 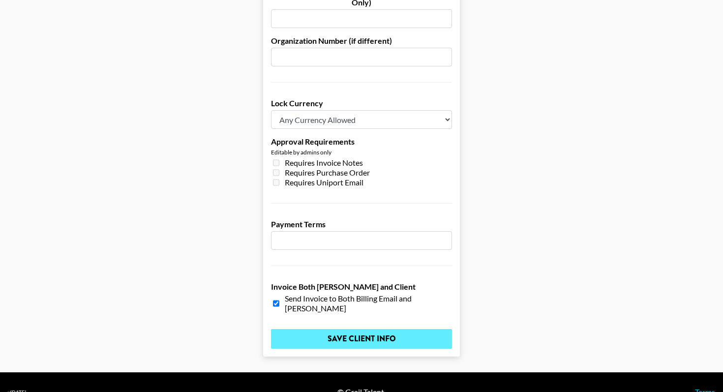 What do you see at coordinates (361, 142) in the screenshot?
I see `label: Approval Requirements` at bounding box center [361, 142].